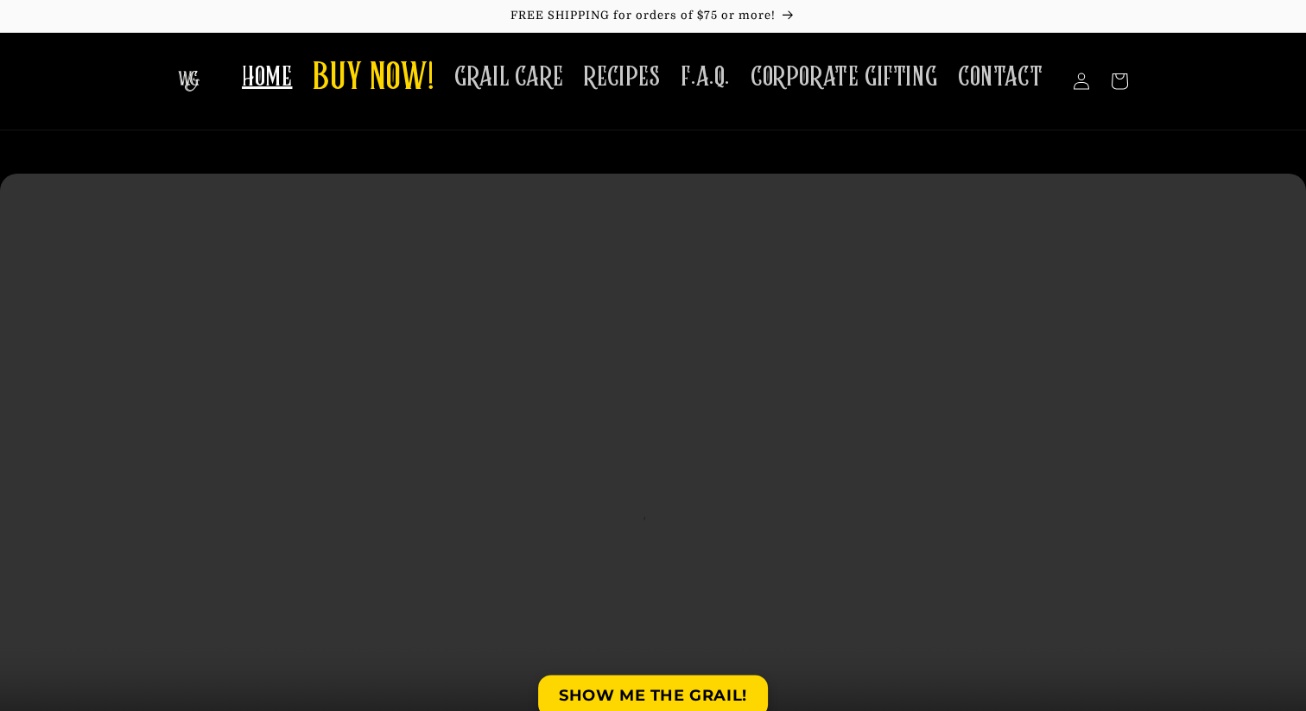 The image size is (1306, 711). I want to click on span: GRAIL CARE, so click(509, 77).